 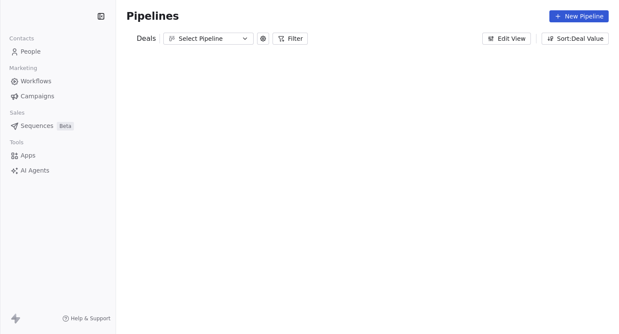 What do you see at coordinates (23, 68) in the screenshot?
I see `span: Marketing` at bounding box center [23, 68].